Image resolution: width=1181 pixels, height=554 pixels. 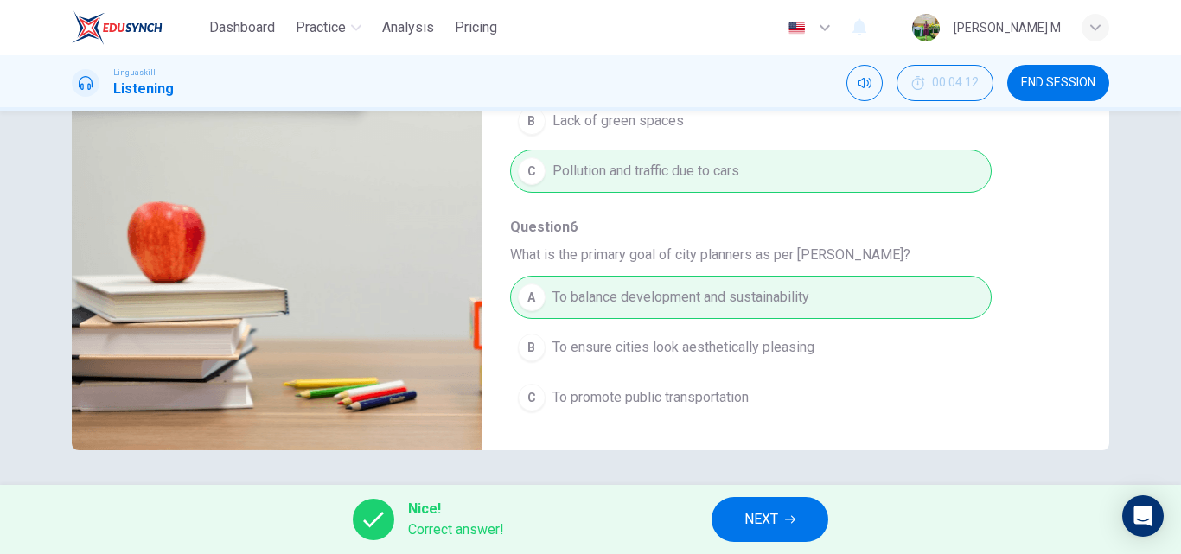 What do you see at coordinates (945, 83) in the screenshot?
I see `div: Hide` at bounding box center [945, 83].